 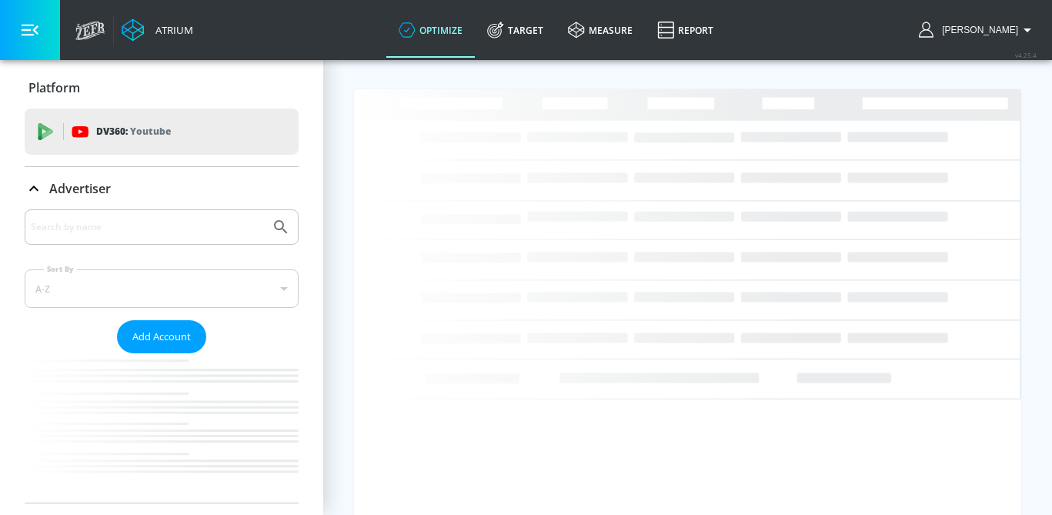 I want to click on span: v 4.25.4, so click(x=1026, y=55).